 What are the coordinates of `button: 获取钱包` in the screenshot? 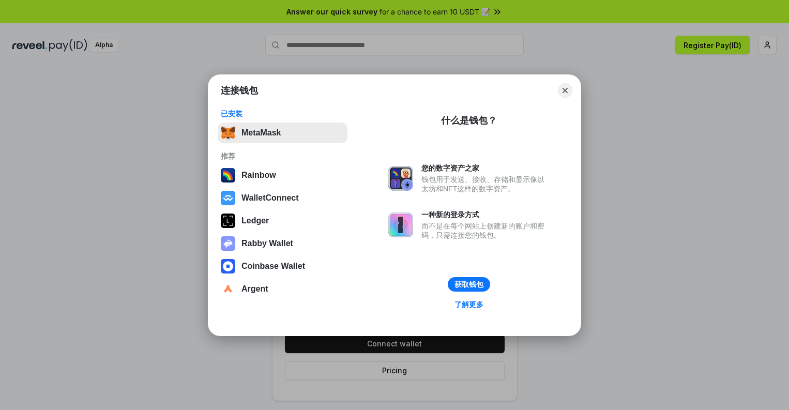 It's located at (469, 284).